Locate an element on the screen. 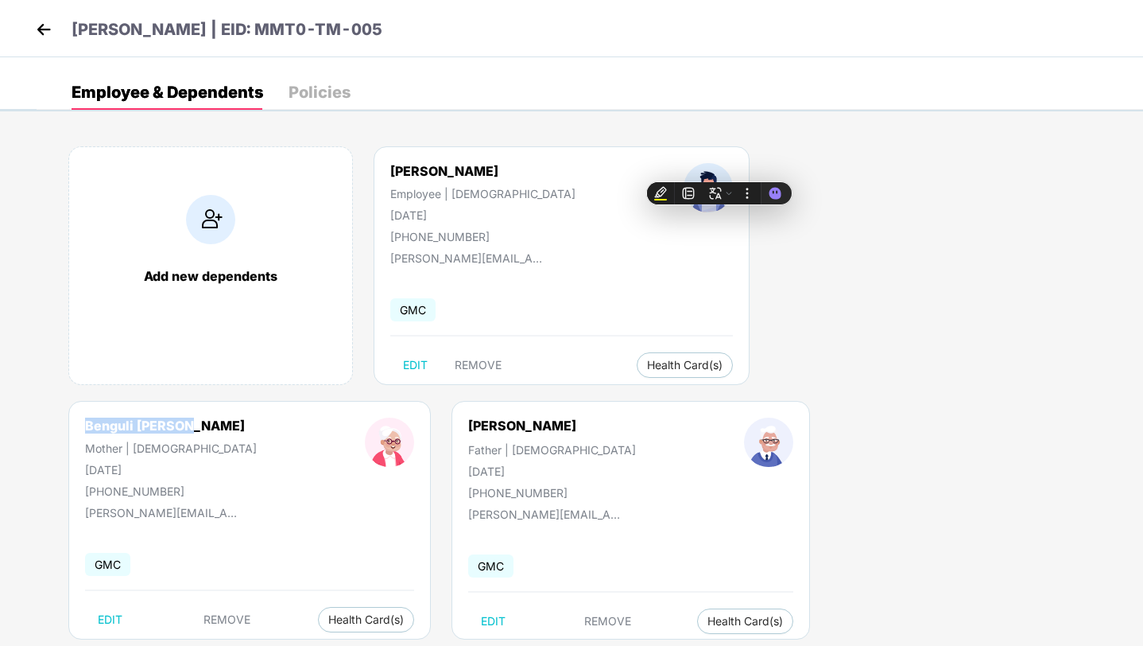  div: Add new dependents is located at coordinates (211, 276).